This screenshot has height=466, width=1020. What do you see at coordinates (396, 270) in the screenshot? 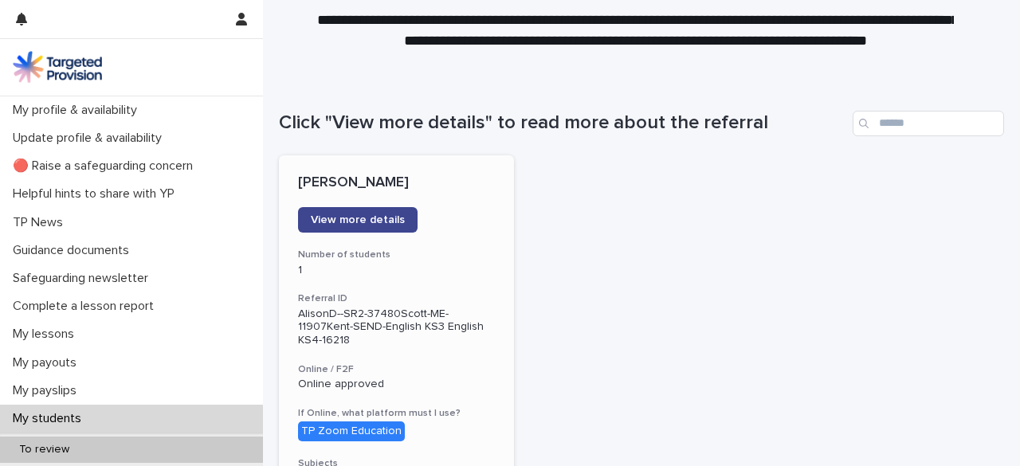
I see `p: 1` at bounding box center [396, 270].